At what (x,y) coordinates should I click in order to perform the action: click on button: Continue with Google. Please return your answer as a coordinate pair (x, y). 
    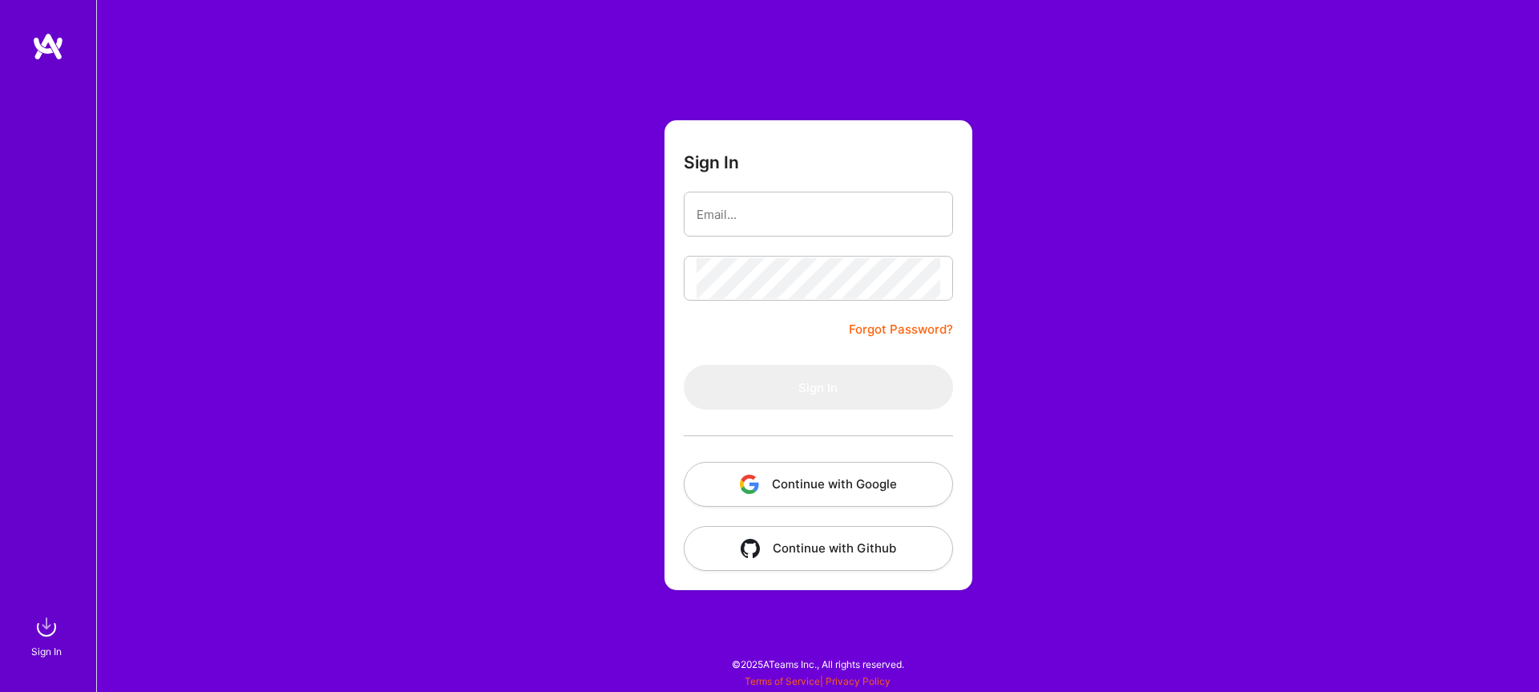
    Looking at the image, I should click on (819, 484).